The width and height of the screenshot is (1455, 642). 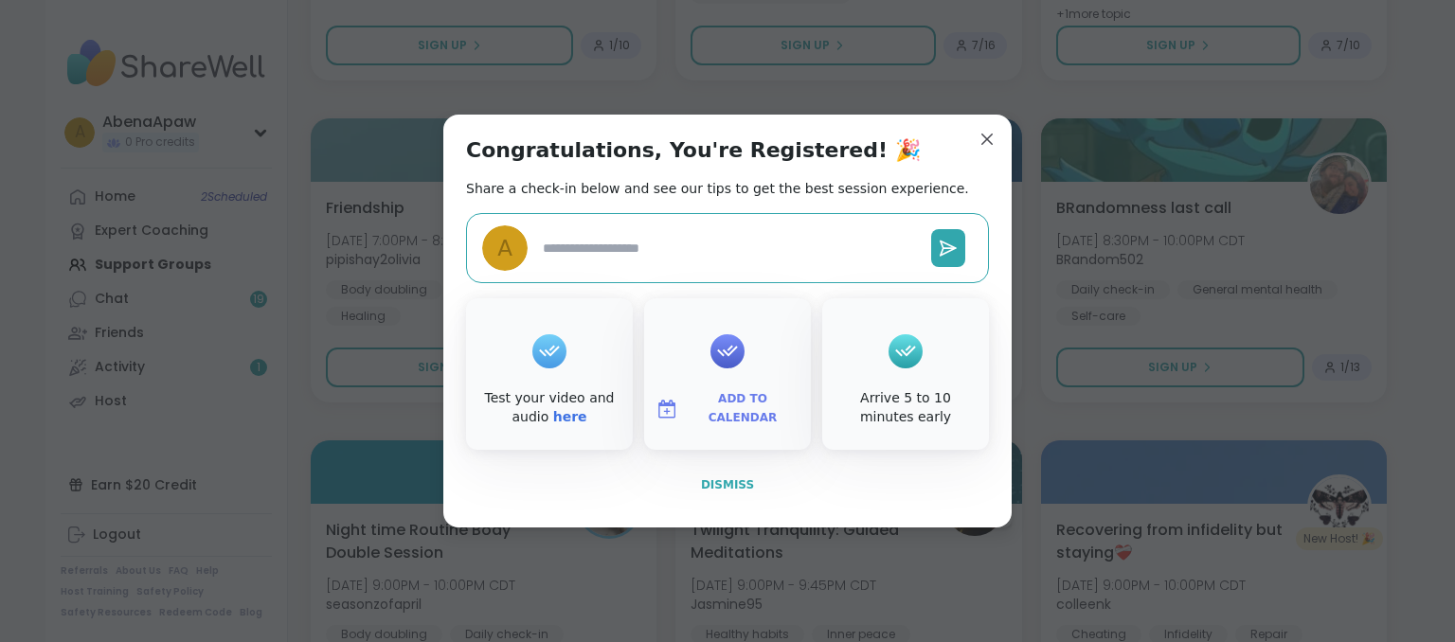 I want to click on a: here, so click(x=570, y=417).